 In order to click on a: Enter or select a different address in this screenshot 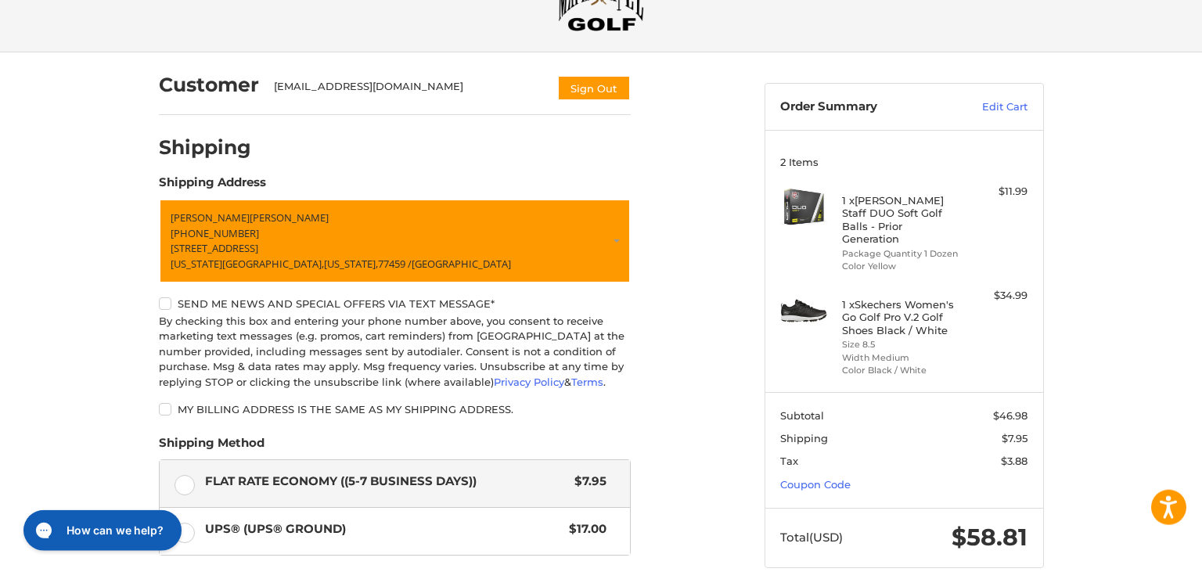, I will do `click(394, 241)`.